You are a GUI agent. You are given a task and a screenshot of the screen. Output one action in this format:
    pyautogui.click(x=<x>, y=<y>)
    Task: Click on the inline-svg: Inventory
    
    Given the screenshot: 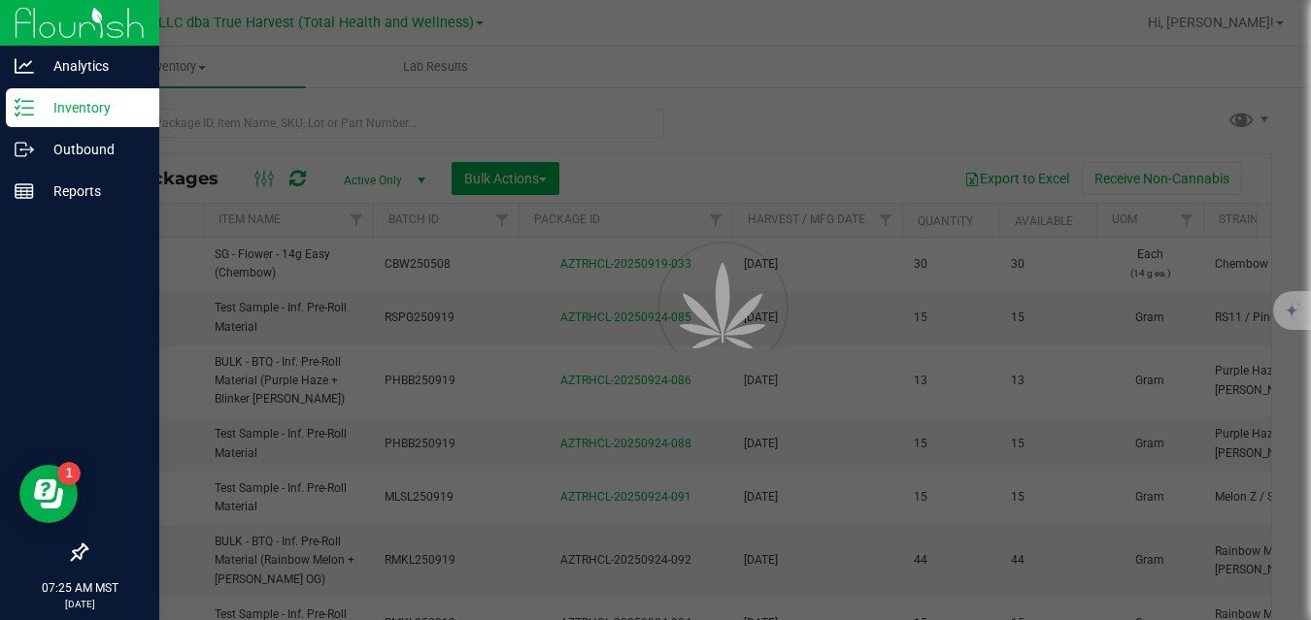 What is the action you would take?
    pyautogui.click(x=24, y=108)
    